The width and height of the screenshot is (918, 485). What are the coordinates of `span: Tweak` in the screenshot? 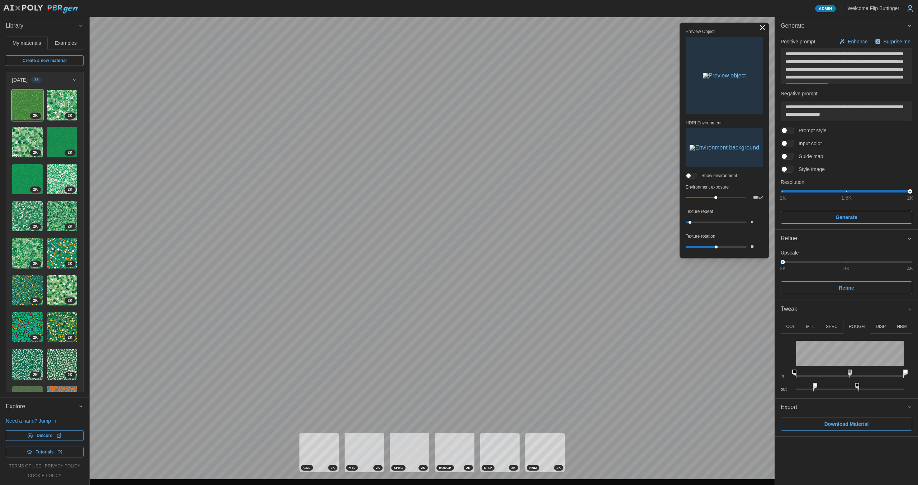 It's located at (844, 309).